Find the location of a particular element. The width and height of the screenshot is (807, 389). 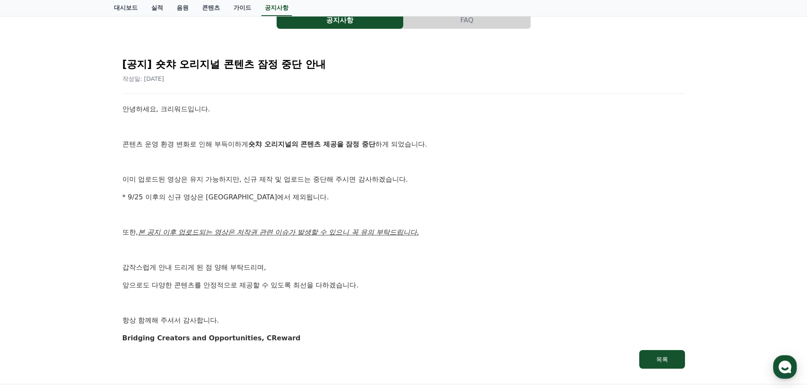

strong: Bridging Creators and Opportunities, CReward is located at coordinates (211, 338).